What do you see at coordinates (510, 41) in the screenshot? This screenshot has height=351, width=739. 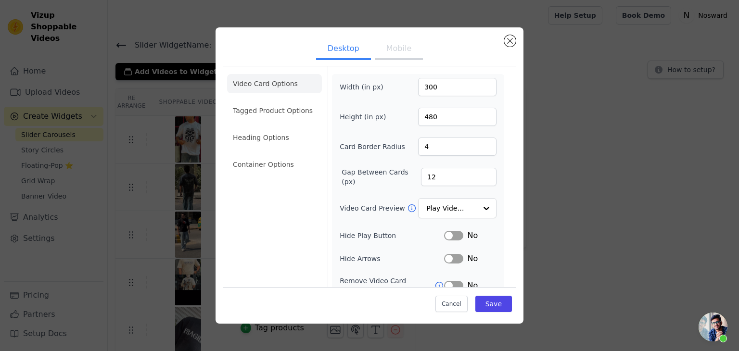 I see `button: Close modal` at bounding box center [510, 41].